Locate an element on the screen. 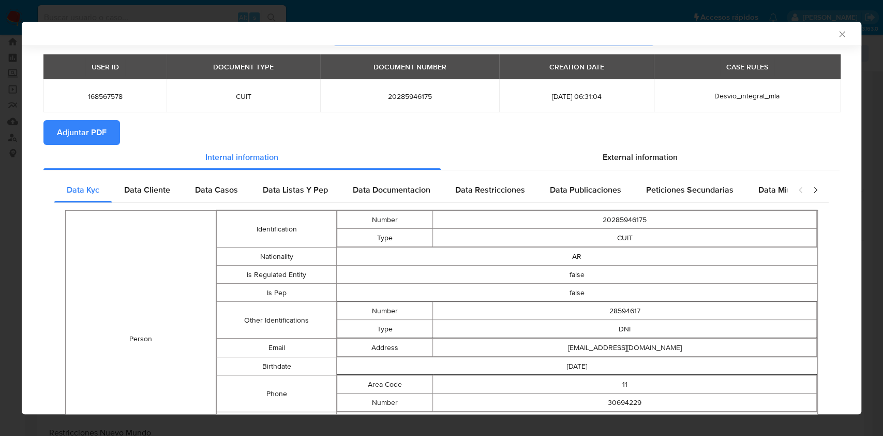 This screenshot has height=436, width=883. td: Is Pep is located at coordinates (276, 292).